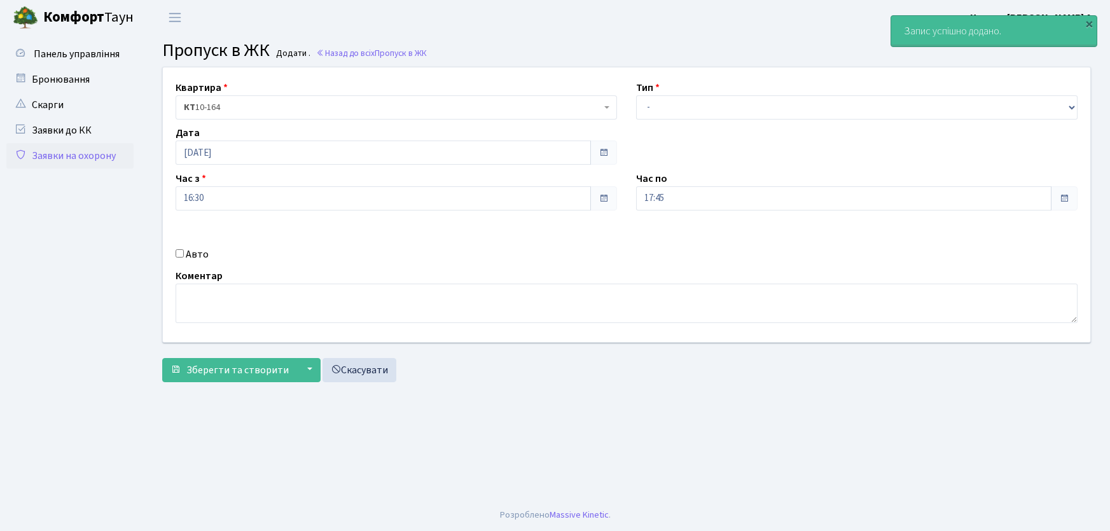 The width and height of the screenshot is (1110, 531). What do you see at coordinates (197, 254) in the screenshot?
I see `label: Авто` at bounding box center [197, 254].